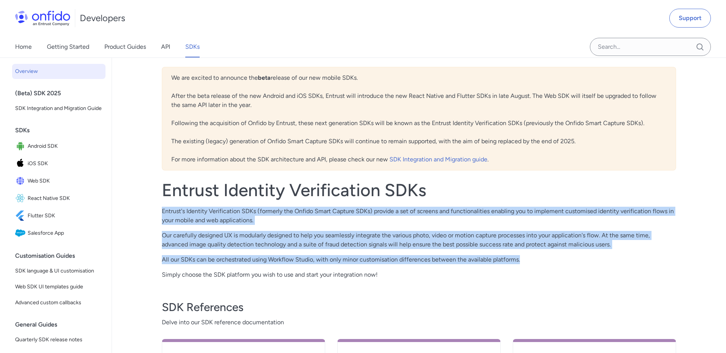 The width and height of the screenshot is (726, 353). What do you see at coordinates (62, 256) in the screenshot?
I see `div: Customisation Guides` at bounding box center [62, 256].